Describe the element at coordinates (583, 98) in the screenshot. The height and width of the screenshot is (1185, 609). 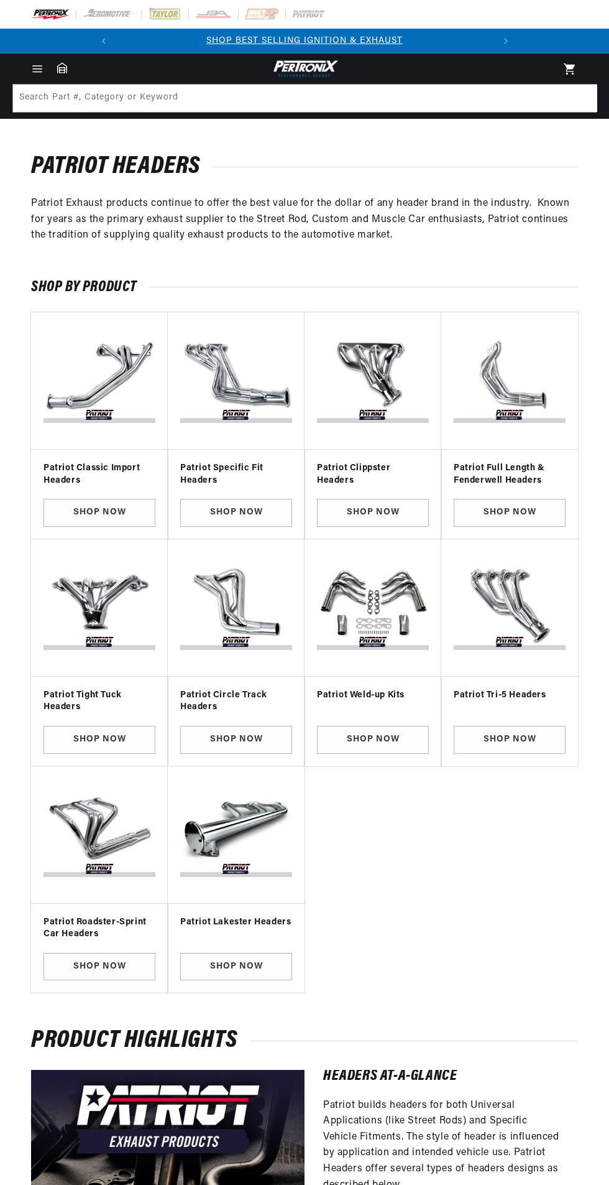
I see `button: Search Part #, Category or Keyword` at that location.